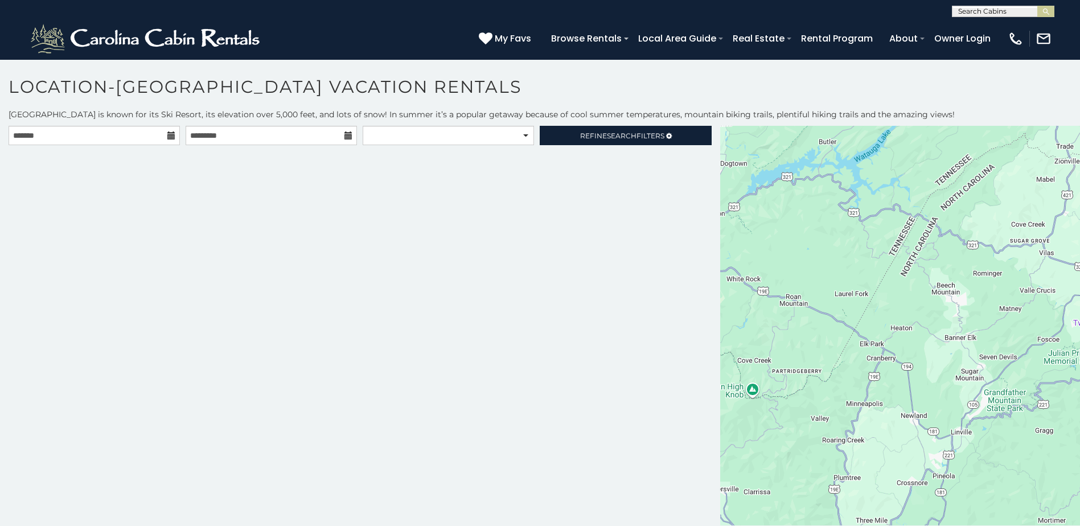 The image size is (1080, 526). What do you see at coordinates (625, 135) in the screenshot?
I see `a: RefineSearchFilters` at bounding box center [625, 135].